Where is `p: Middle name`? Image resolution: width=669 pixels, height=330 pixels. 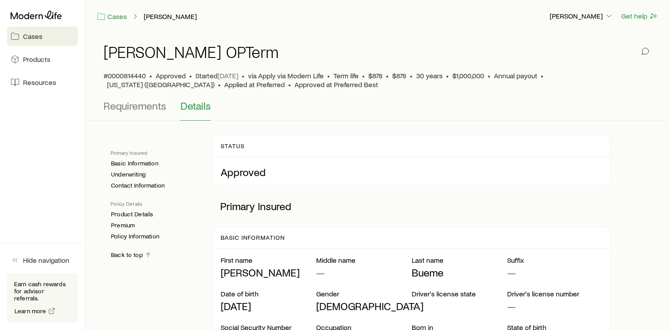 p: Middle name is located at coordinates (364, 260).